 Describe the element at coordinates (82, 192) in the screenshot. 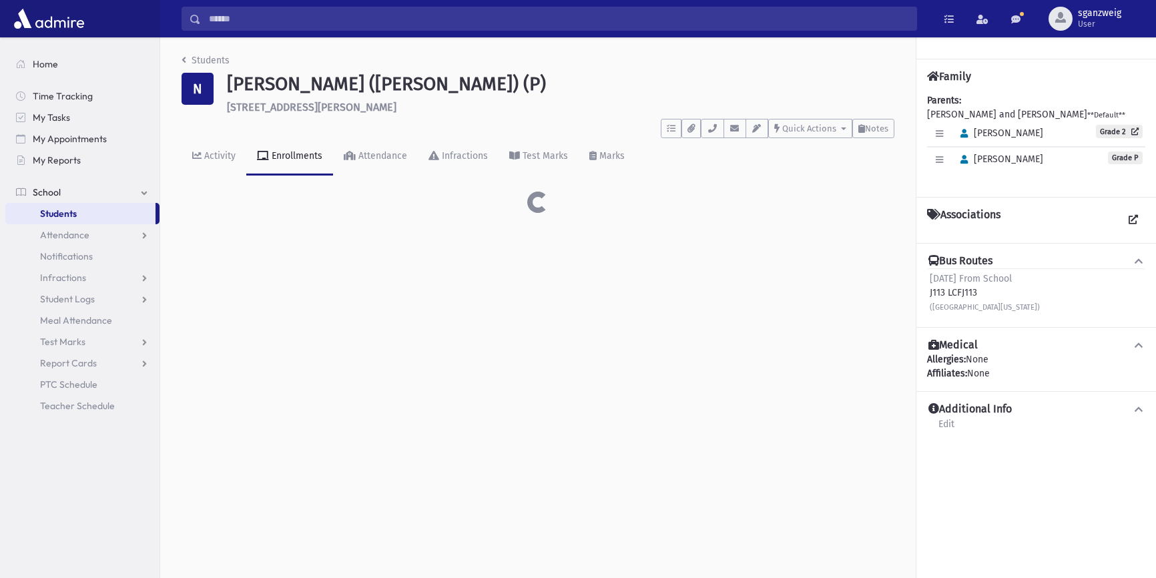

I see `a: School` at that location.